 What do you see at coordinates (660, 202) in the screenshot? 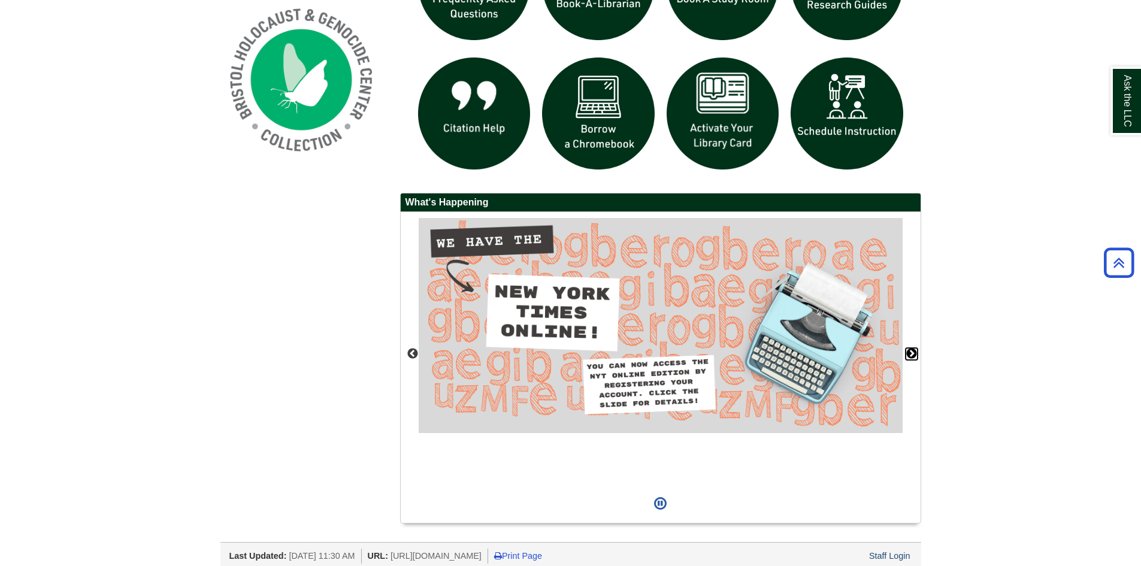
I see `h2: What's Happening` at bounding box center [660, 202].